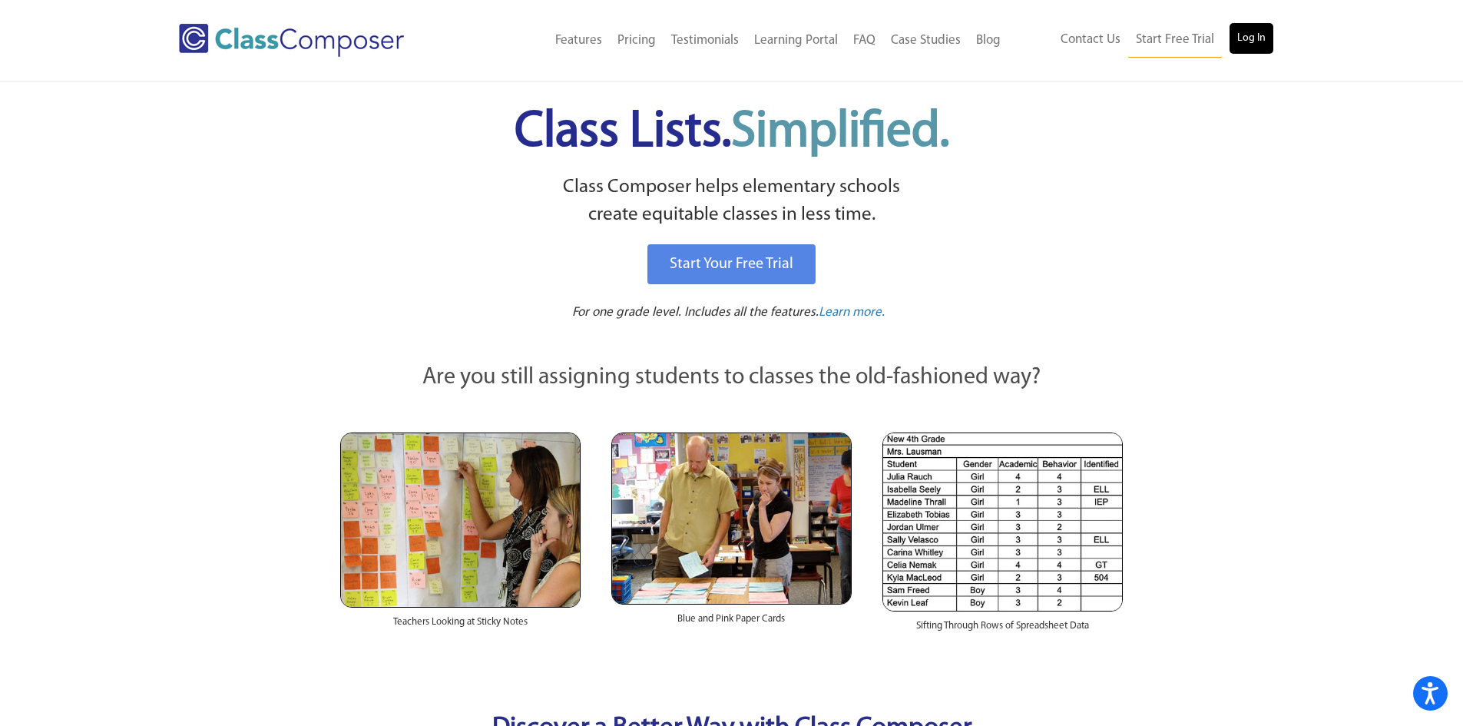 Image resolution: width=1463 pixels, height=726 pixels. Describe the element at coordinates (291, 40) in the screenshot. I see `img: Class Composer` at that location.